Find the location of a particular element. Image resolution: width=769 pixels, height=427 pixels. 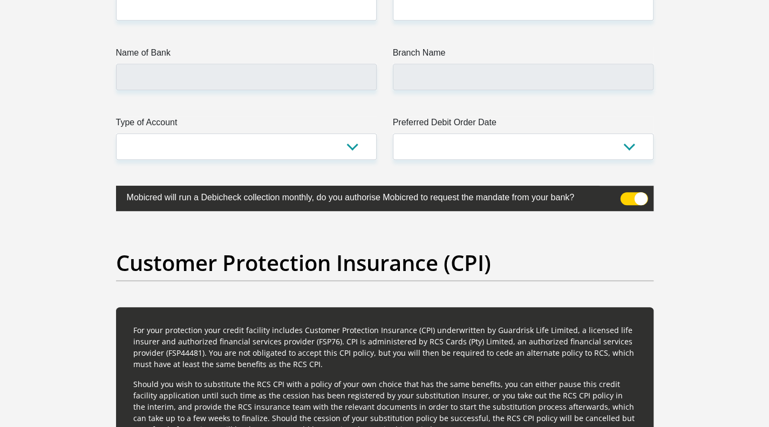

label: Name of Bank is located at coordinates (246, 55).